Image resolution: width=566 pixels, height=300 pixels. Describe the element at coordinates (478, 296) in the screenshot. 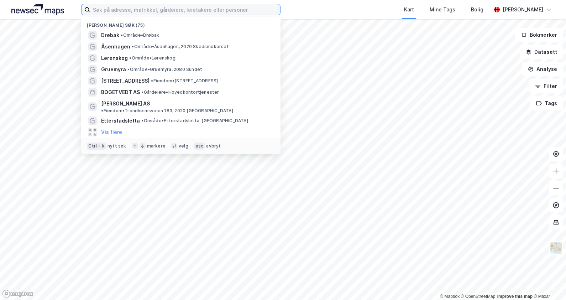

I see `a: OpenStreetMap` at that location.